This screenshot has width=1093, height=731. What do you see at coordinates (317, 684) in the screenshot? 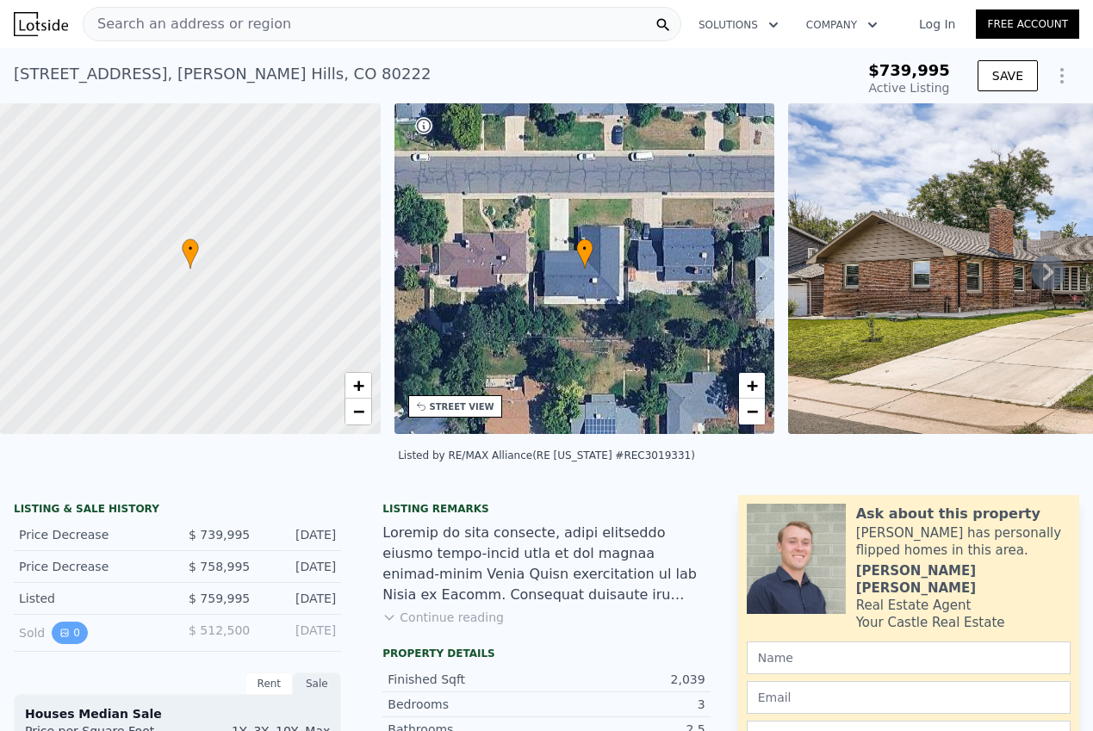
I see `div: Sale` at bounding box center [317, 684].